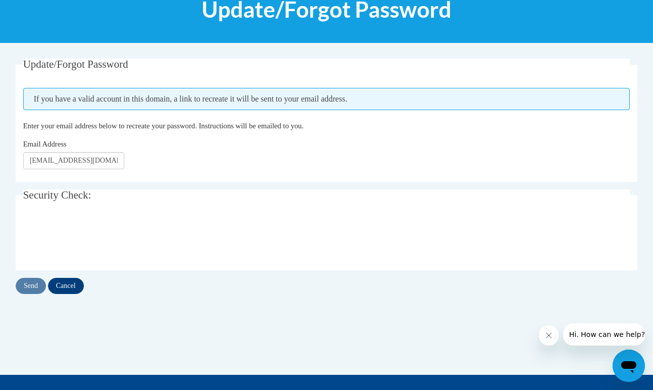 The image size is (653, 390). Describe the element at coordinates (45, 144) in the screenshot. I see `span: Email Address` at that location.